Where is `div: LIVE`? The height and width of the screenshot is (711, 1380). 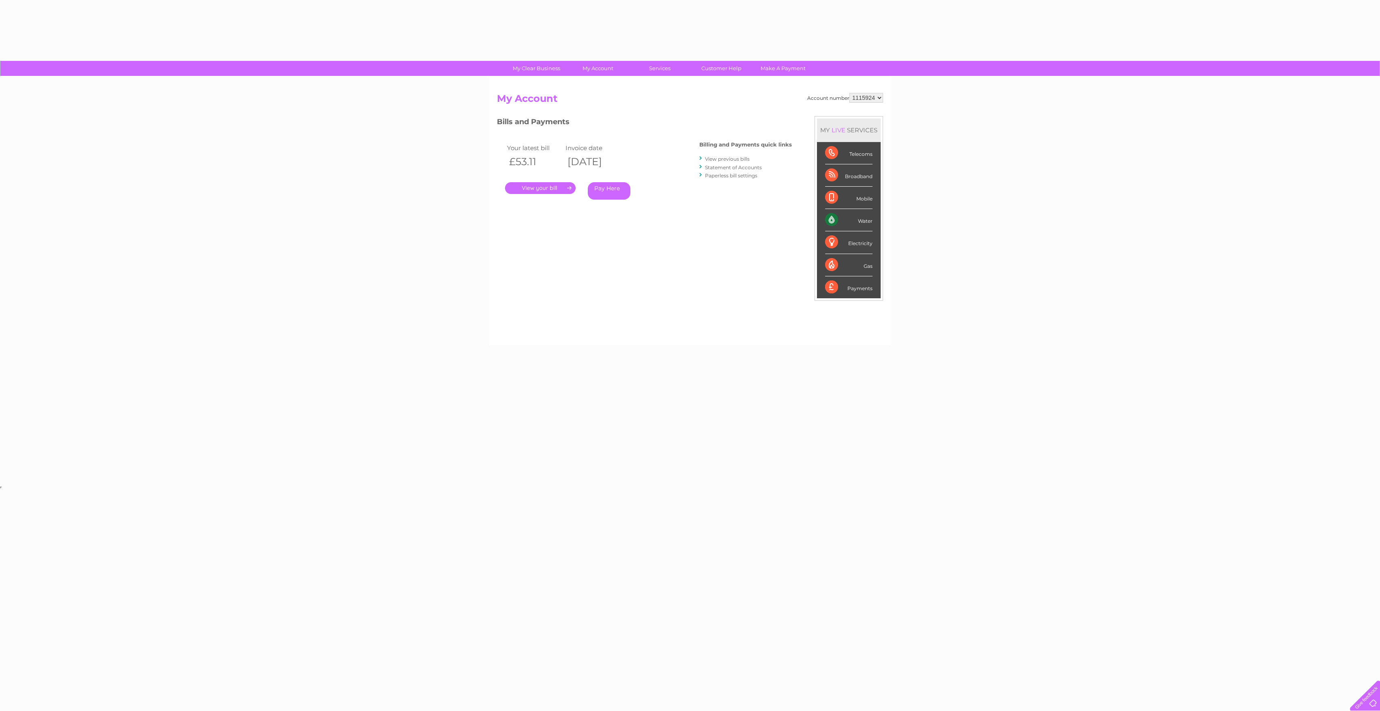
div: LIVE is located at coordinates (838, 130).